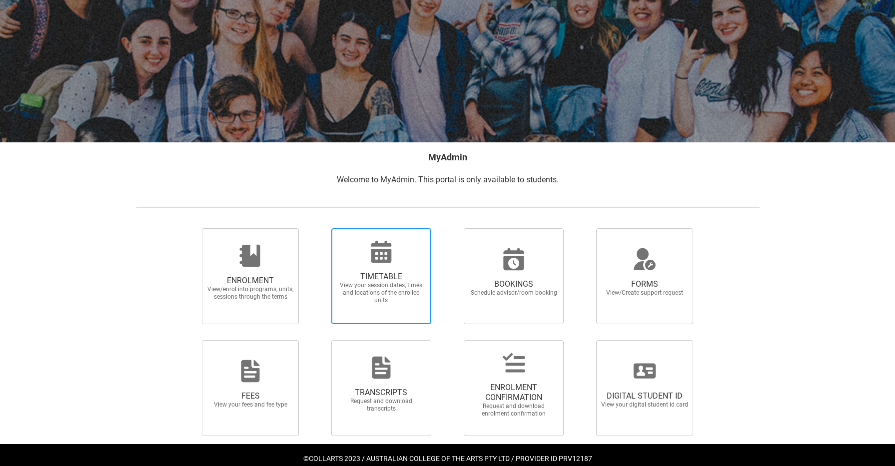 The width and height of the screenshot is (895, 466). Describe the element at coordinates (645, 293) in the screenshot. I see `span: View/Create support request` at that location.